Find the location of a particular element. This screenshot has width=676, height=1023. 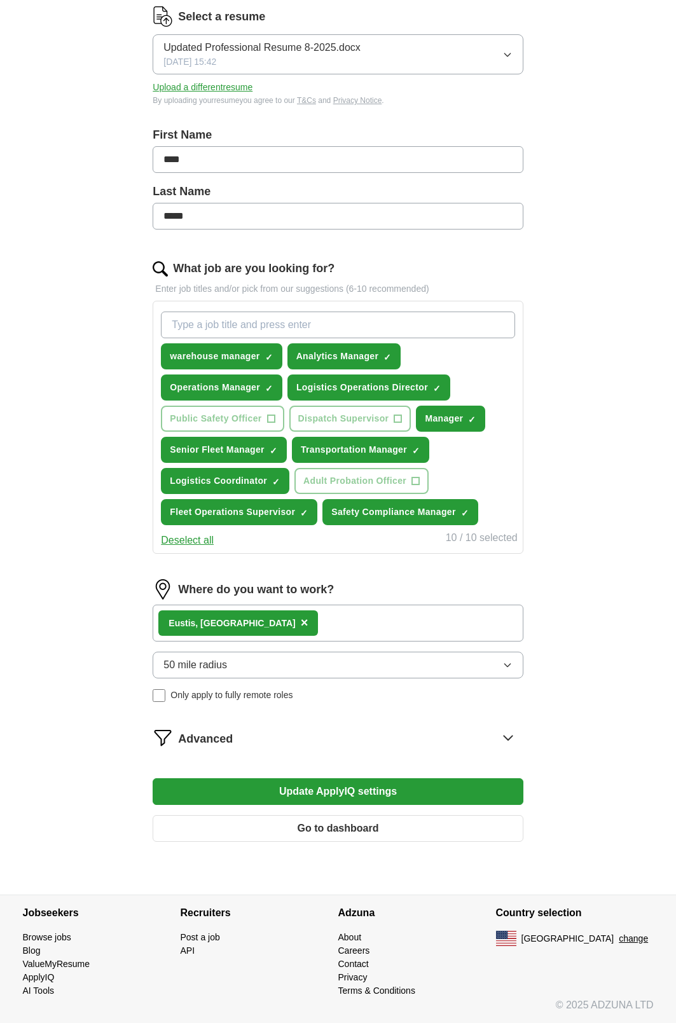

a: Privacy is located at coordinates (353, 977).